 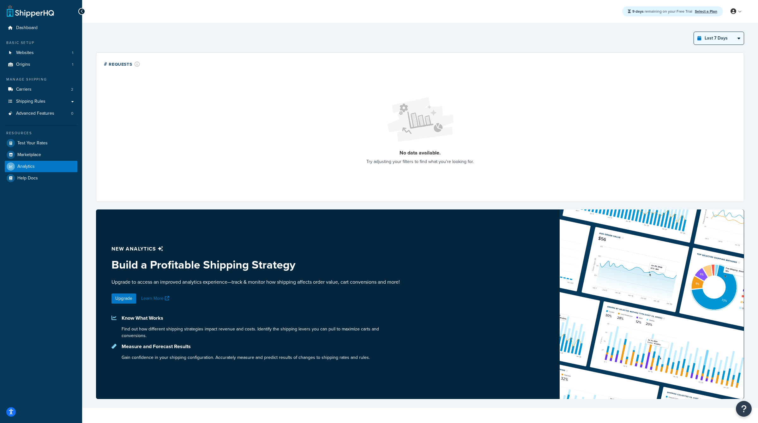 I want to click on span: Analytics, so click(x=26, y=166).